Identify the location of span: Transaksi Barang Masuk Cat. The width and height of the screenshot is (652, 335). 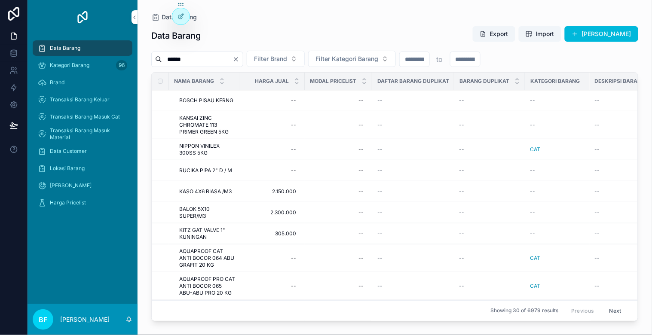
(85, 117).